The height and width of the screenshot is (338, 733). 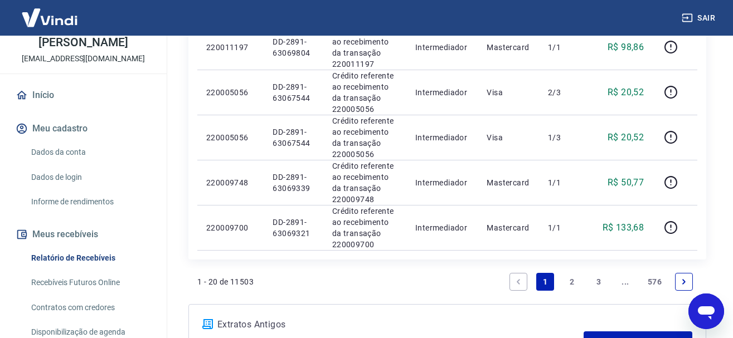 I want to click on p: DD-2891-63069321, so click(x=293, y=228).